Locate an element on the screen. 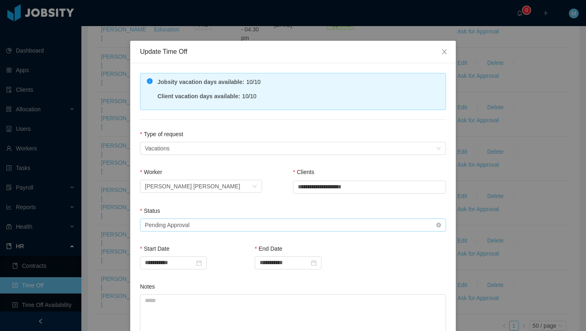  label: Clients is located at coordinates (304, 172).